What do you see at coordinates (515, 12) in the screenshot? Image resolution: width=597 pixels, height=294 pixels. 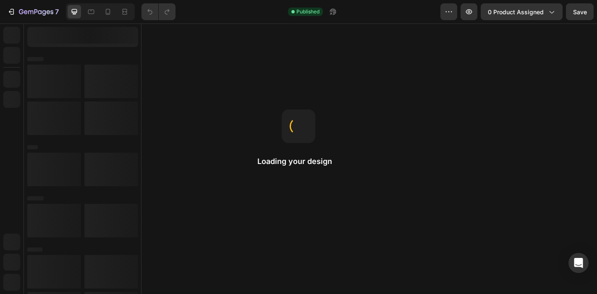 I see `span: 0 product assigned` at bounding box center [515, 12].